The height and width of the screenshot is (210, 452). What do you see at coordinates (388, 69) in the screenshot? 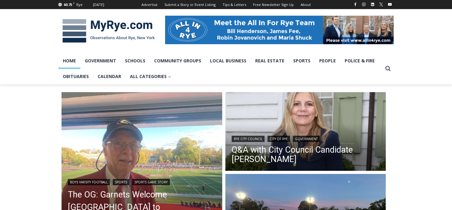
I see `button: View Search Form` at bounding box center [388, 69].